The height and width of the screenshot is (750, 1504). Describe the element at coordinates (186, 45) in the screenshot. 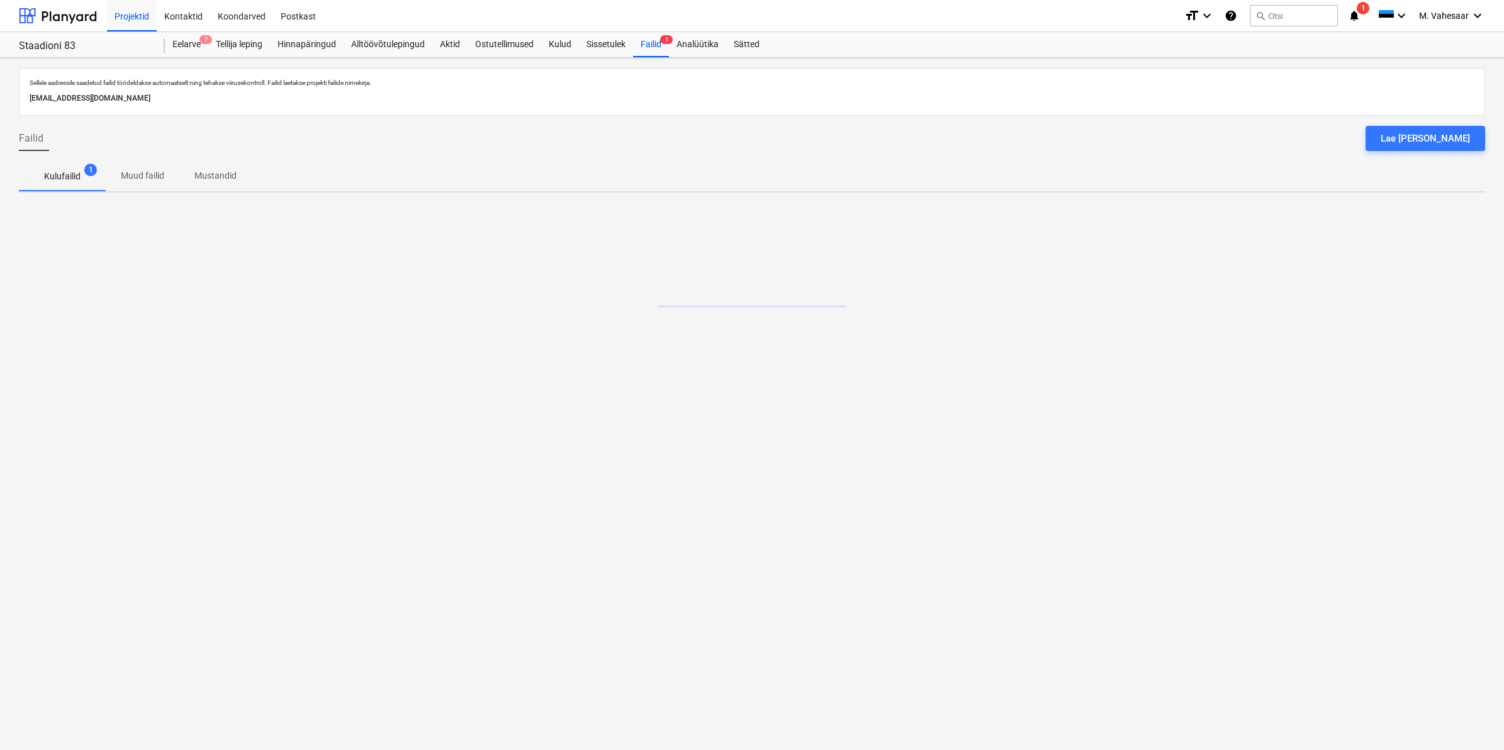

I see `div: Eelarve` at that location.